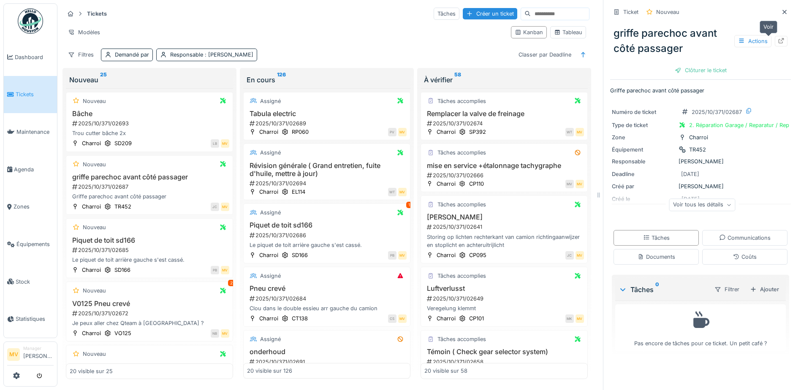 The width and height of the screenshot is (801, 390). What do you see at coordinates (753, 41) in the screenshot?
I see `div: Actions` at bounding box center [753, 41].